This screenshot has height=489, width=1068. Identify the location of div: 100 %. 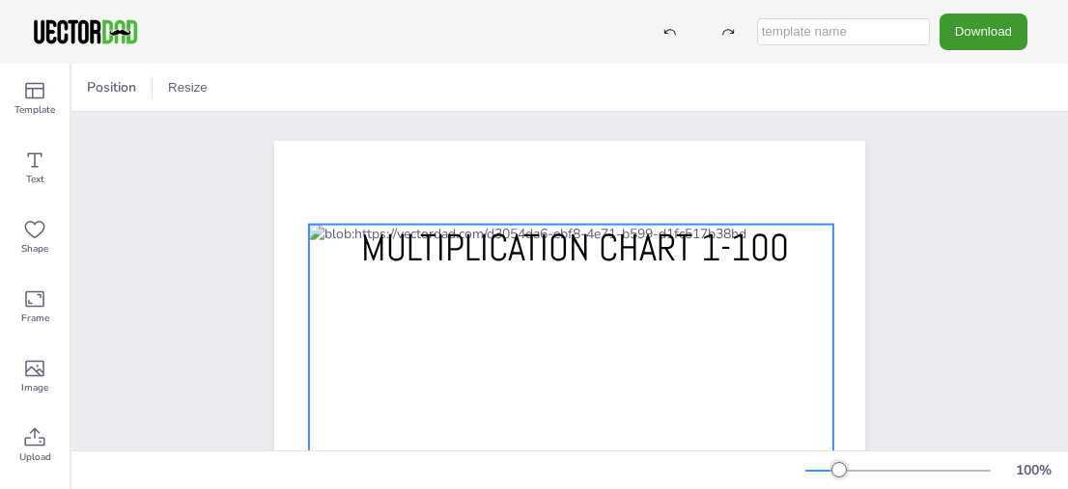
(1033, 470).